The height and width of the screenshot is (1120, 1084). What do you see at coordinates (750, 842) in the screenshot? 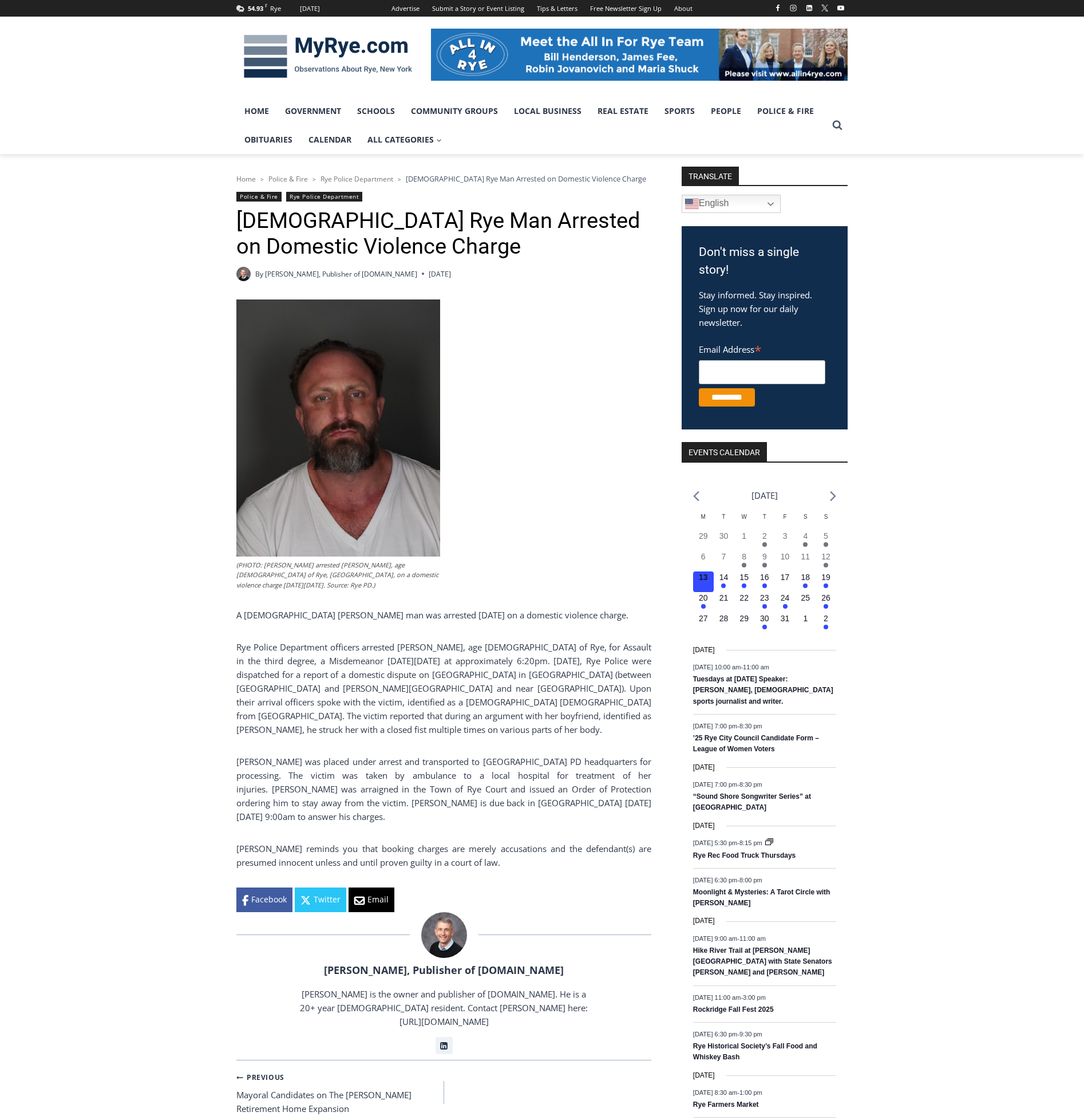
I see `span: 8:15 pm` at bounding box center [750, 842].